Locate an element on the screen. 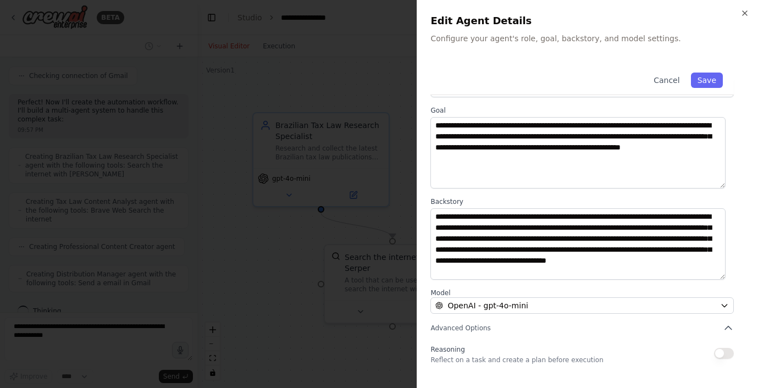 The height and width of the screenshot is (388, 758). p: Configure your agent's role, goal, backstory, and model settings. is located at coordinates (587, 38).